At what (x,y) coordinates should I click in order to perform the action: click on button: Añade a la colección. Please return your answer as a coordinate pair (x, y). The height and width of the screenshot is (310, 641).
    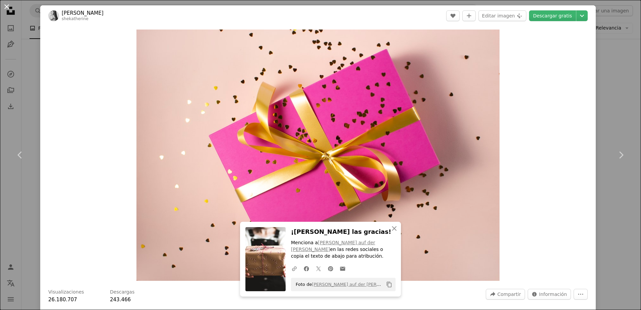
    Looking at the image, I should click on (469, 16).